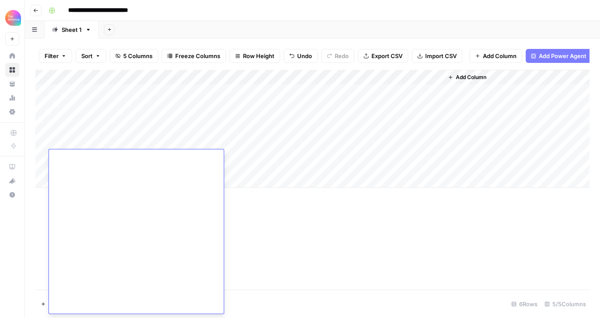 The image size is (600, 318). Describe the element at coordinates (60, 304) in the screenshot. I see `span: Add Row` at that location.